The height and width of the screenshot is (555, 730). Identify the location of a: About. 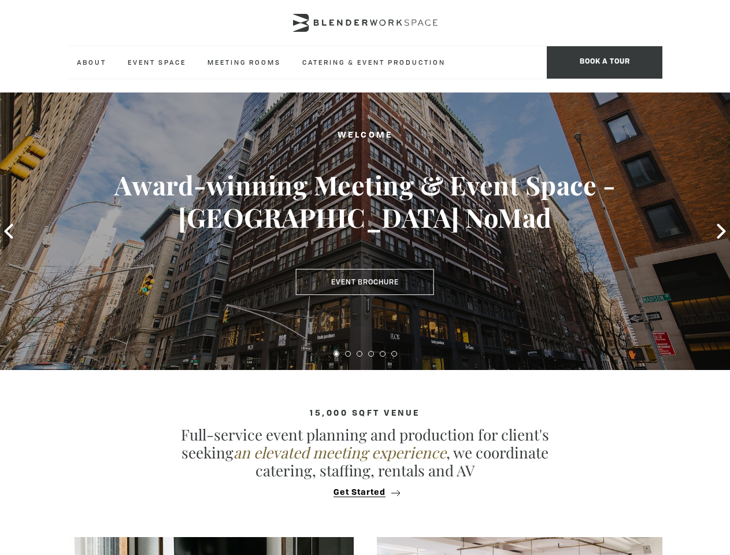
(91, 62).